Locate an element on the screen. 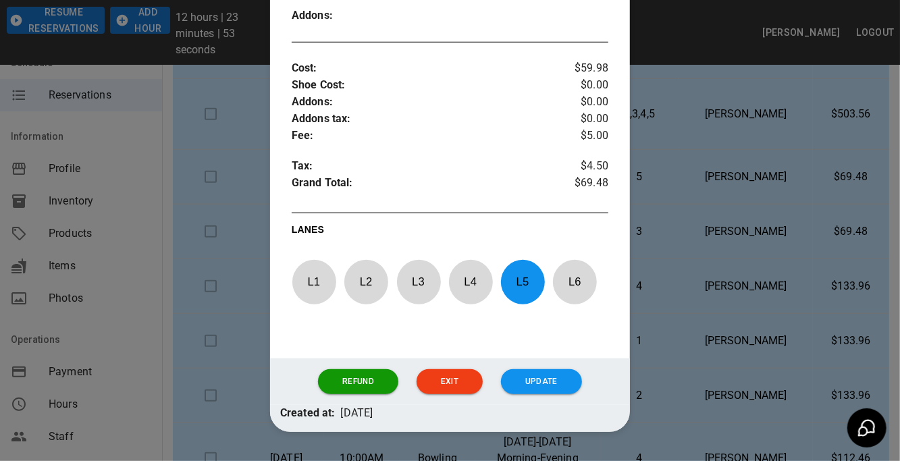 The height and width of the screenshot is (461, 900). p: L 5 is located at coordinates (522, 281).